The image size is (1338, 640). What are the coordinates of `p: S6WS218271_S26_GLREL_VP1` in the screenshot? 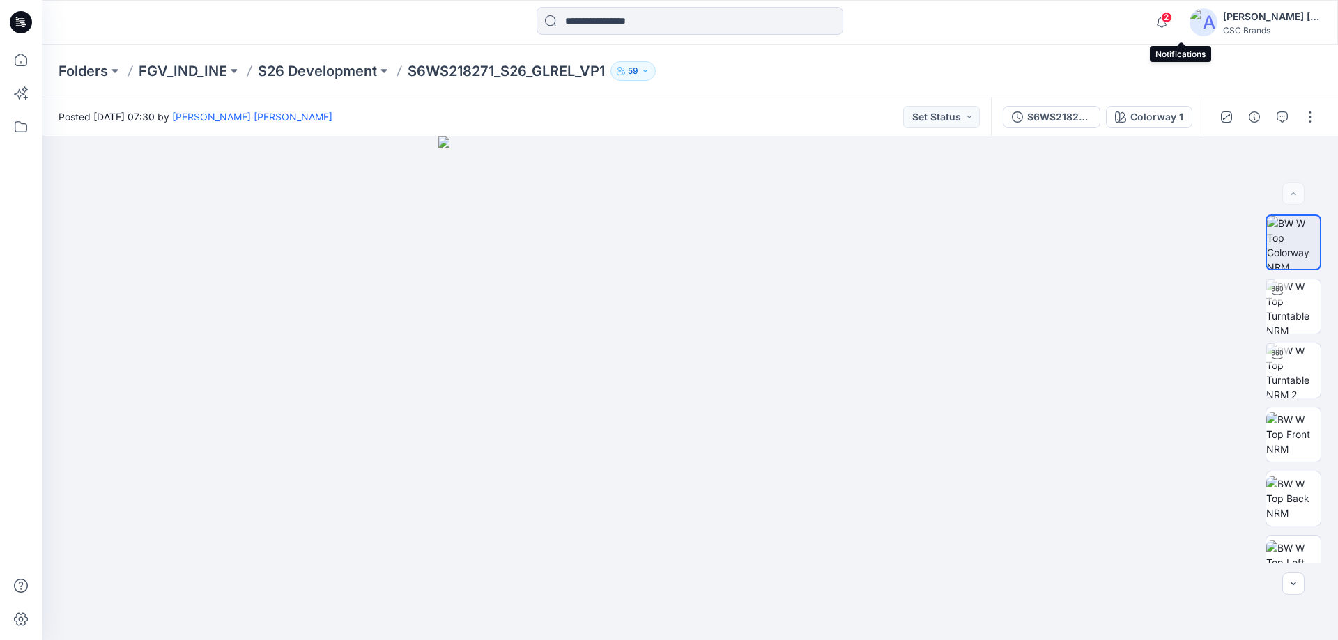 It's located at (506, 71).